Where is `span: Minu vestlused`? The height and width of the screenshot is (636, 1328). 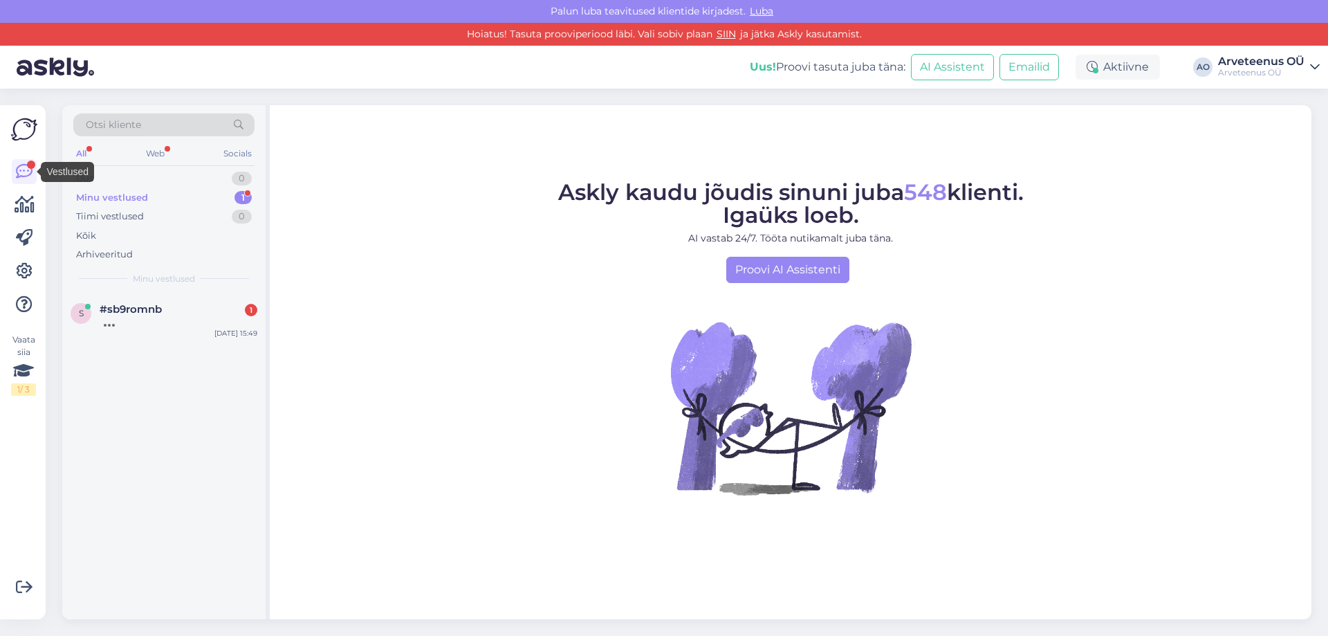 span: Minu vestlused is located at coordinates (164, 279).